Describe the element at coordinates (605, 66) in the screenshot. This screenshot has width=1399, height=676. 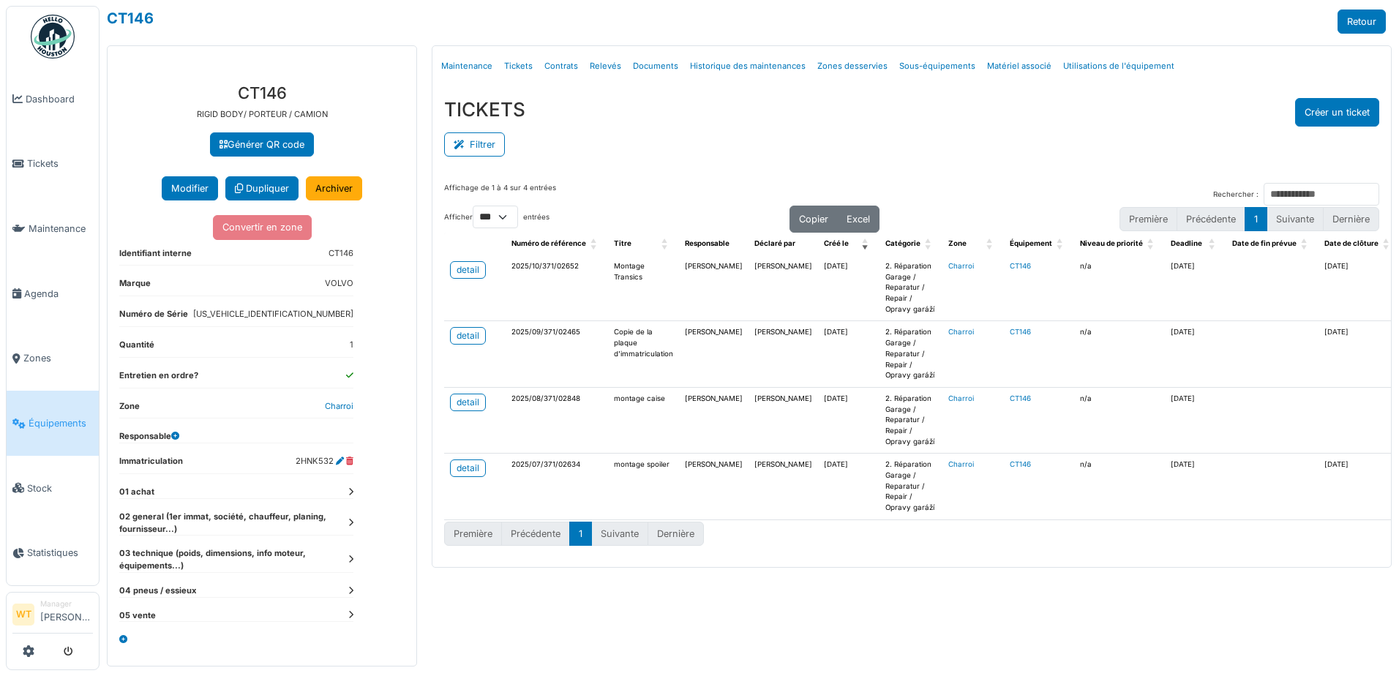
I see `a: Relevés` at that location.